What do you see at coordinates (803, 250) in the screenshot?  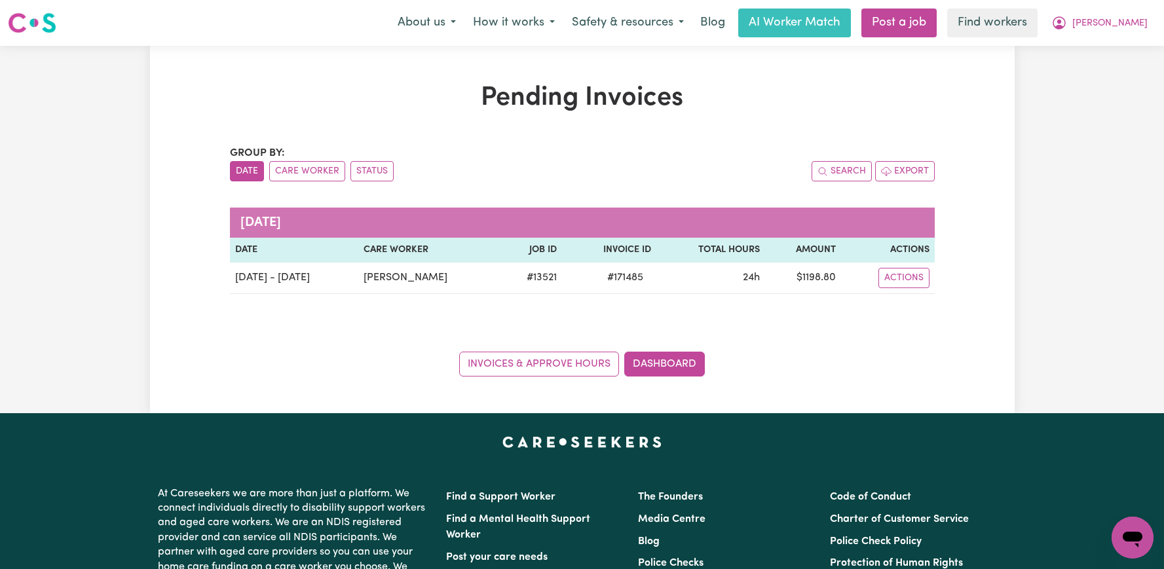 I see `th: Amount` at bounding box center [803, 250].